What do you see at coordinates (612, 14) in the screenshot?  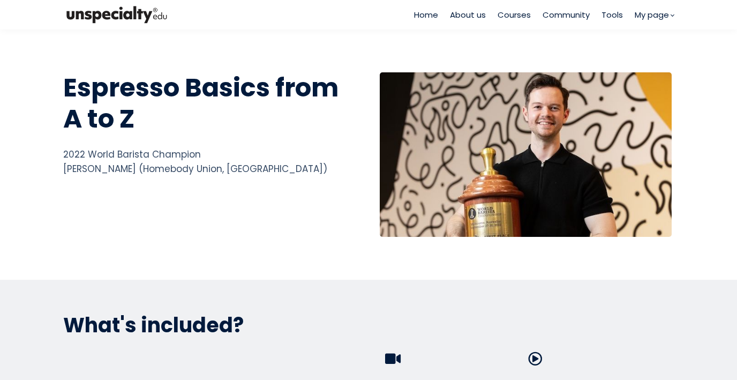 I see `span: Tools` at bounding box center [612, 14].